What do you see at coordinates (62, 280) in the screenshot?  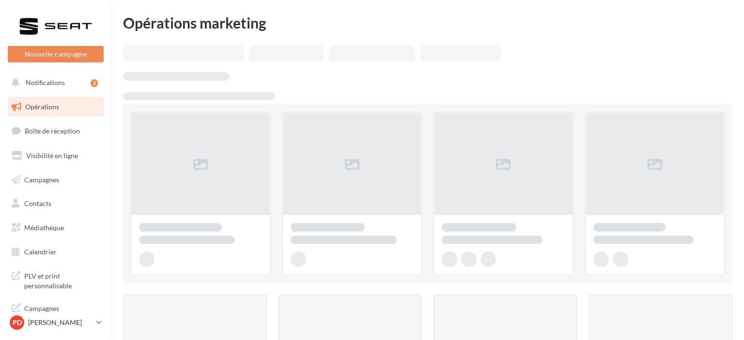 I see `span: PLV et print personnalisable` at bounding box center [62, 280].